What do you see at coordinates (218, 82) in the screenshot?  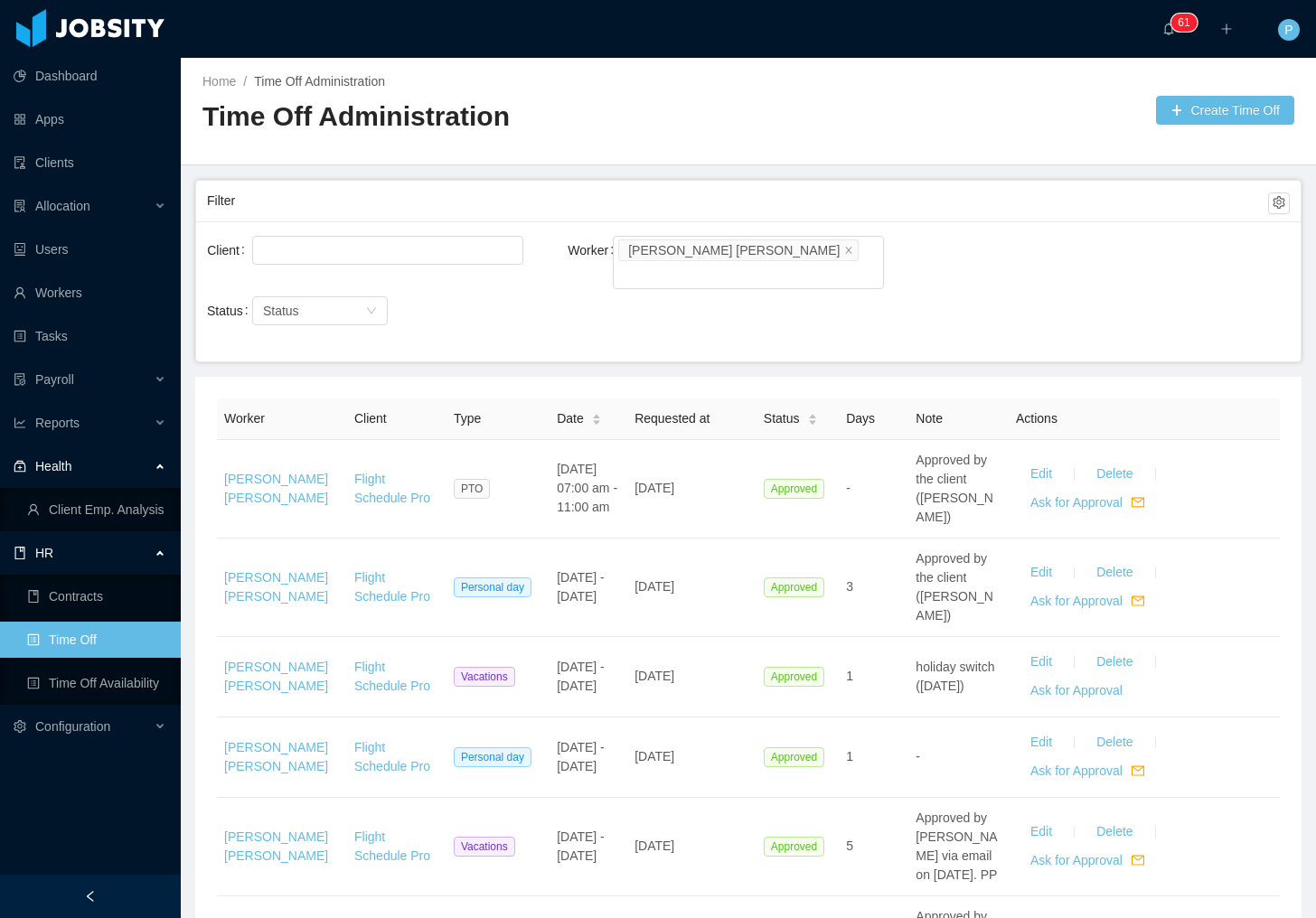 I see `a: Home` at bounding box center [218, 82].